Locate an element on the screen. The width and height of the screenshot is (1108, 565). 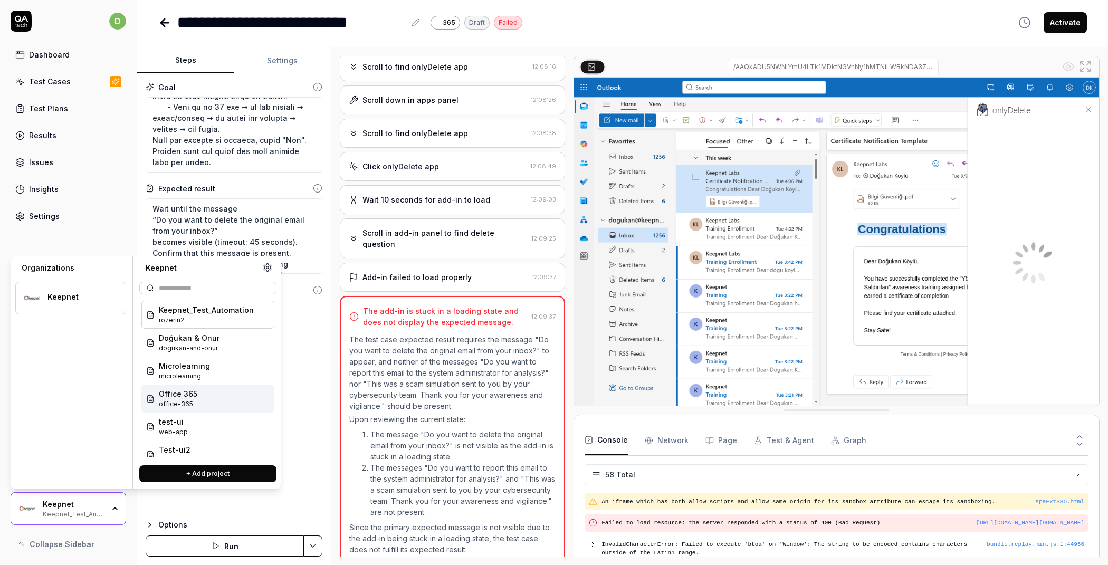
div: Click onlyDelete app is located at coordinates (400, 166).